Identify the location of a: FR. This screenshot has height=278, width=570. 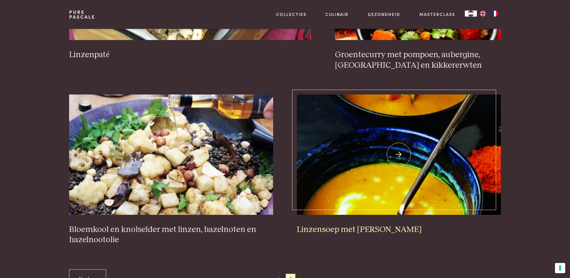
(495, 14).